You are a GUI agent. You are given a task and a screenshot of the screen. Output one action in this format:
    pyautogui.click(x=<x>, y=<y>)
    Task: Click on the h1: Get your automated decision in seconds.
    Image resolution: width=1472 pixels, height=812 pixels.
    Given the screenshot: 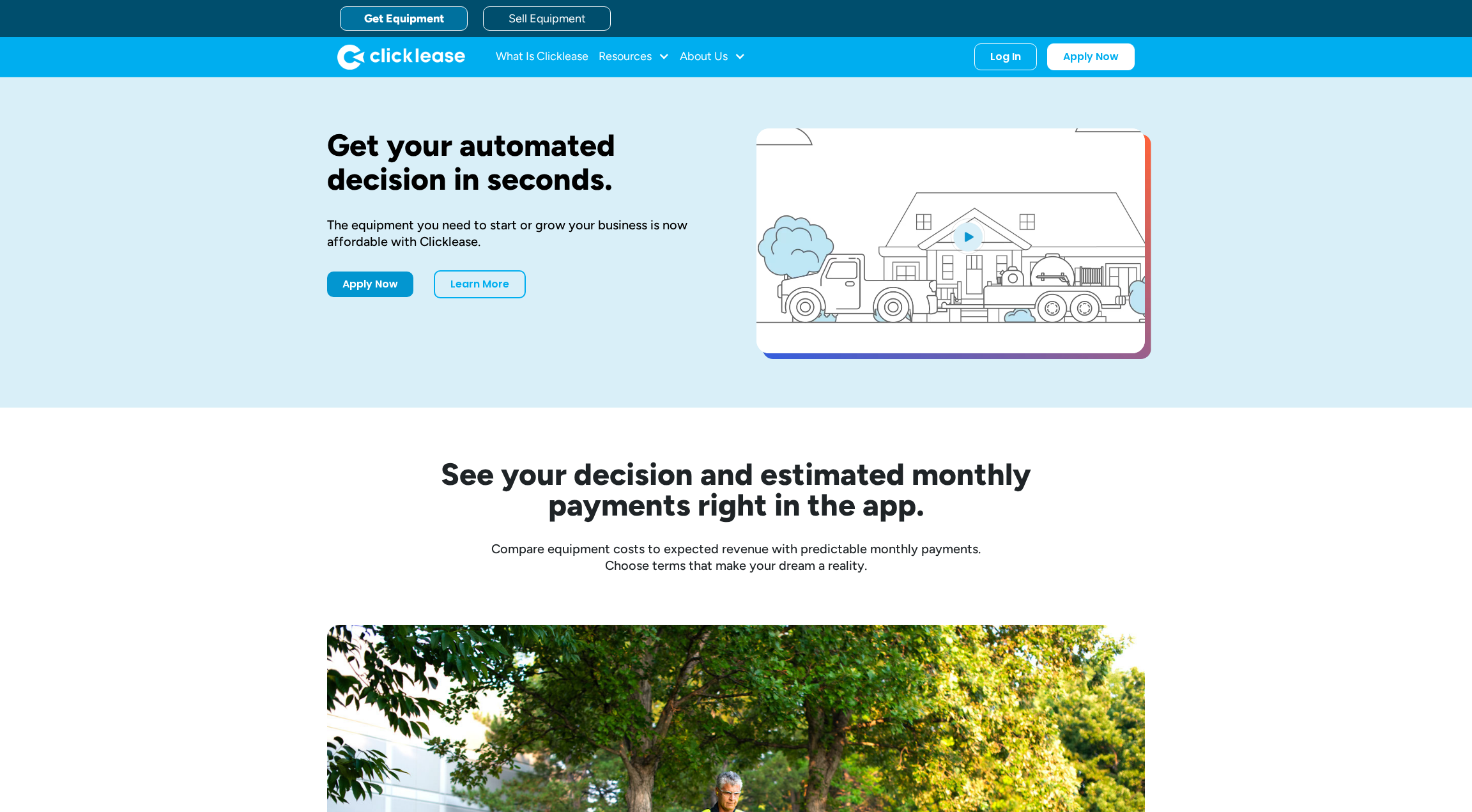 What is the action you would take?
    pyautogui.click(x=522, y=162)
    